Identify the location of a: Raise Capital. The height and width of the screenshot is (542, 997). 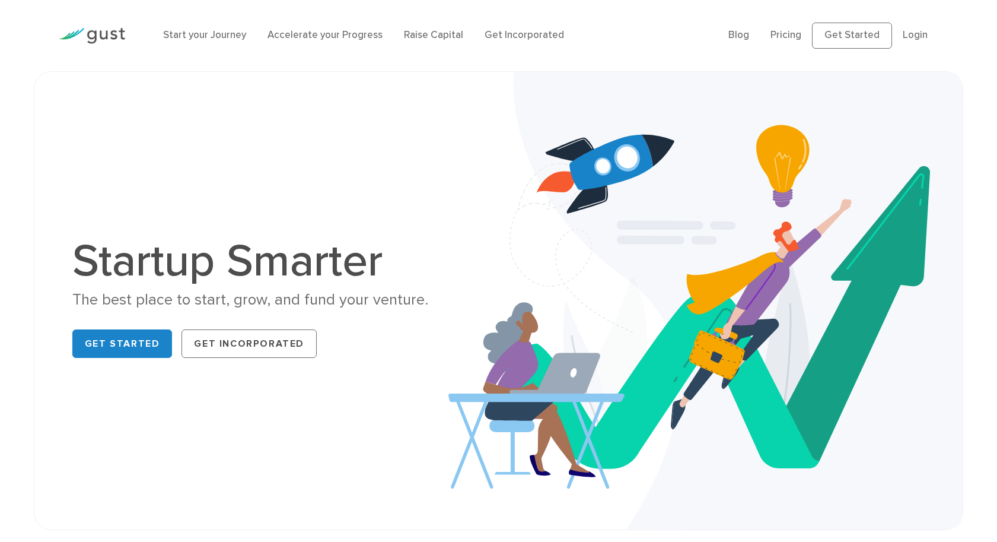
(434, 35).